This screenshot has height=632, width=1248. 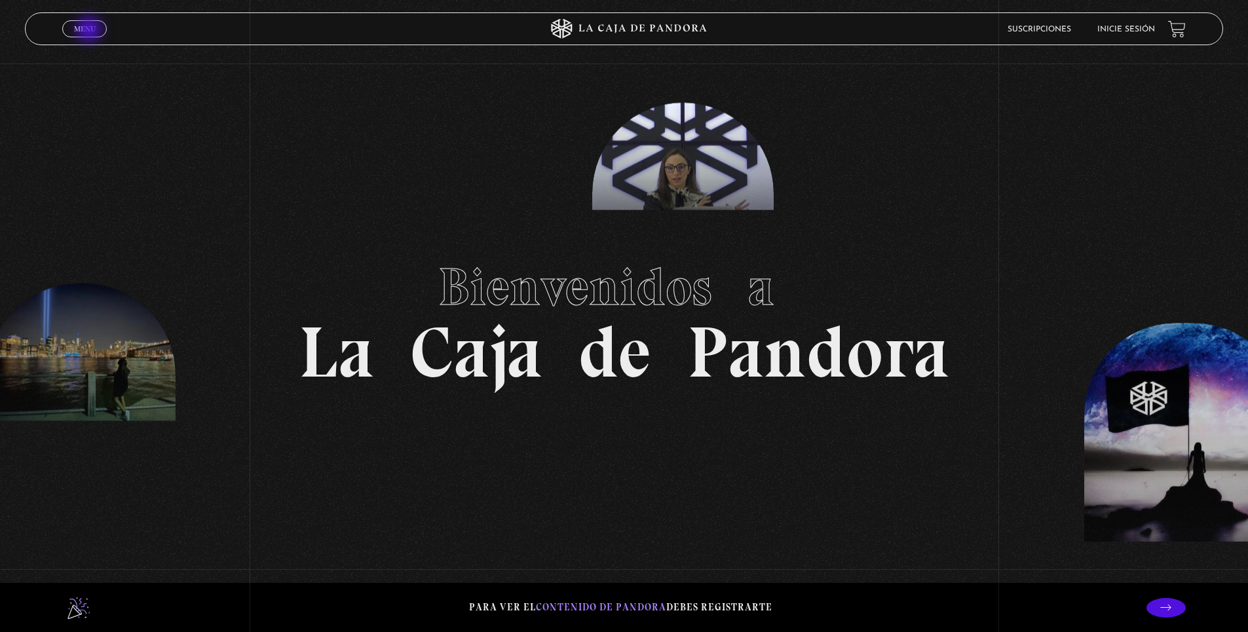 What do you see at coordinates (621, 607) in the screenshot?
I see `p: Para ver el debes registrarte` at bounding box center [621, 607].